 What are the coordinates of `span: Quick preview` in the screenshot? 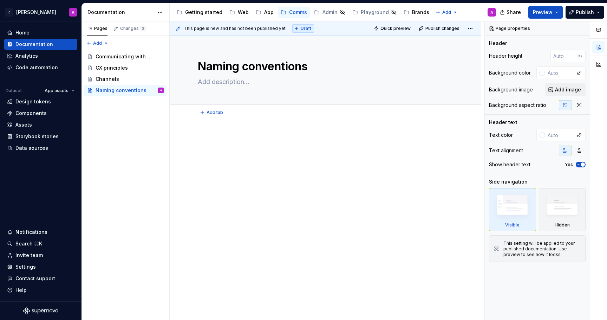 It's located at (396, 28).